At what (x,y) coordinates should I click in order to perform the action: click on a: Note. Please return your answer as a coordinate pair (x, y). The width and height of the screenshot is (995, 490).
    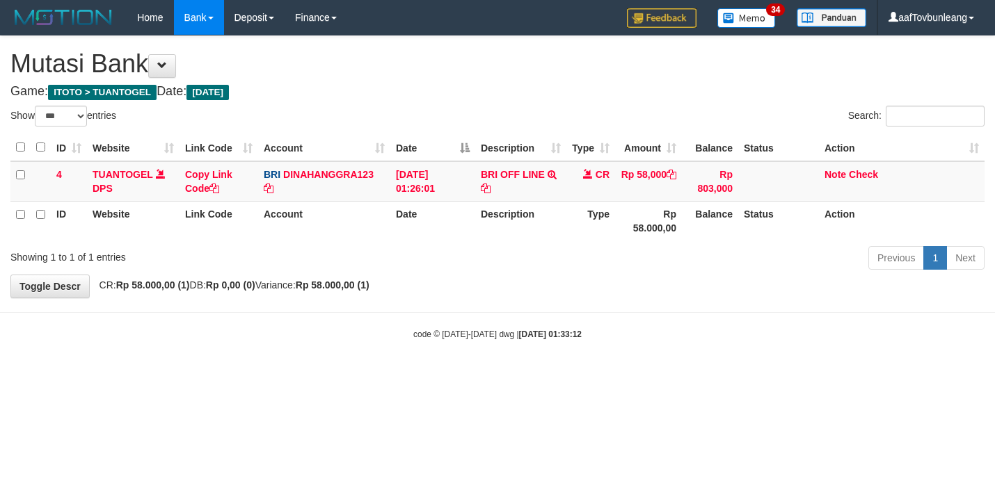
    Looking at the image, I should click on (835, 175).